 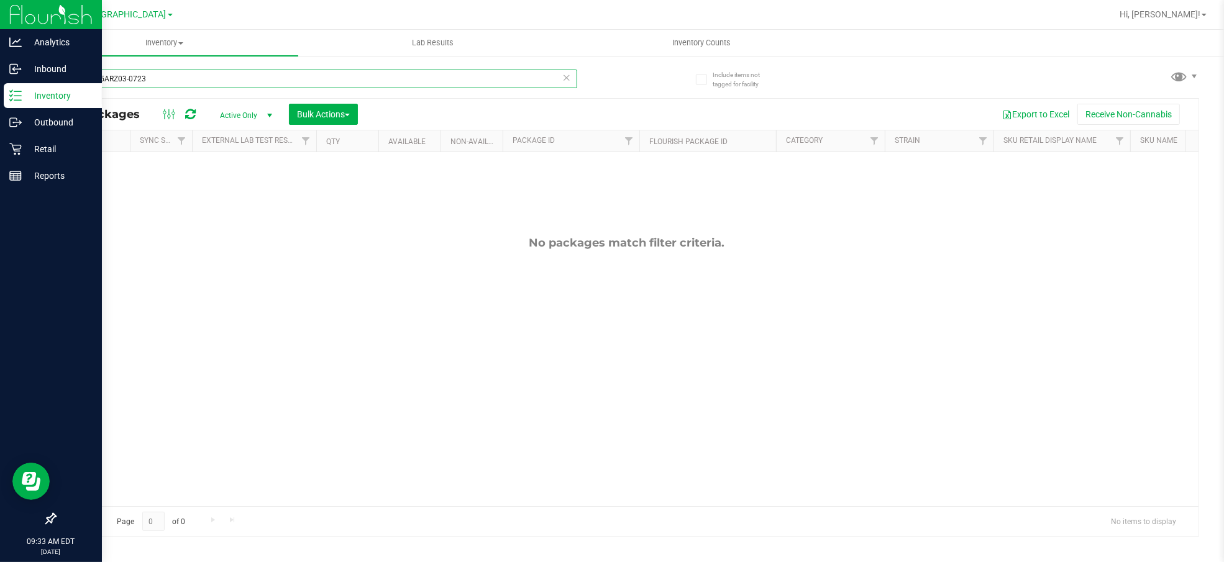 What do you see at coordinates (432, 43) in the screenshot?
I see `a: Lab Results` at bounding box center [432, 43].